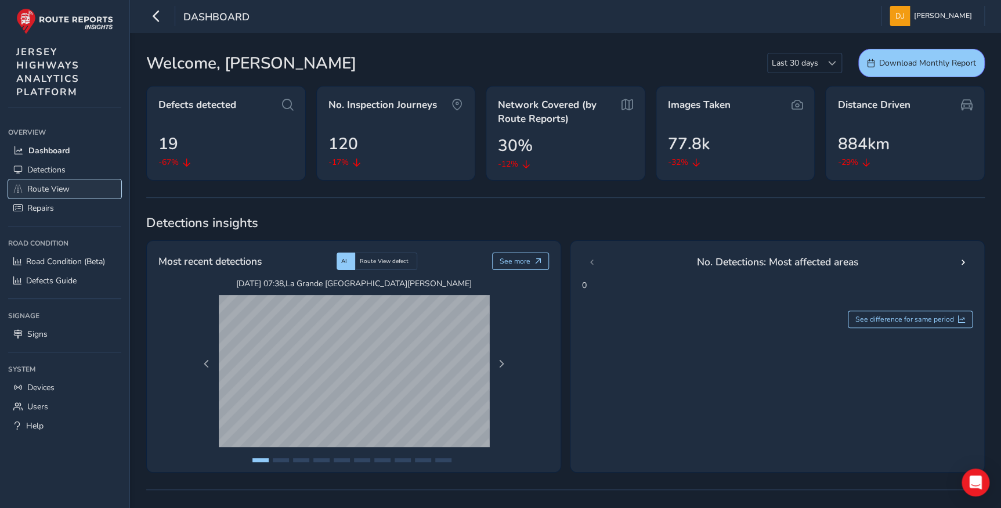 Image resolution: width=1001 pixels, height=508 pixels. Describe the element at coordinates (900, 16) in the screenshot. I see `img: diamond-layout` at that location.